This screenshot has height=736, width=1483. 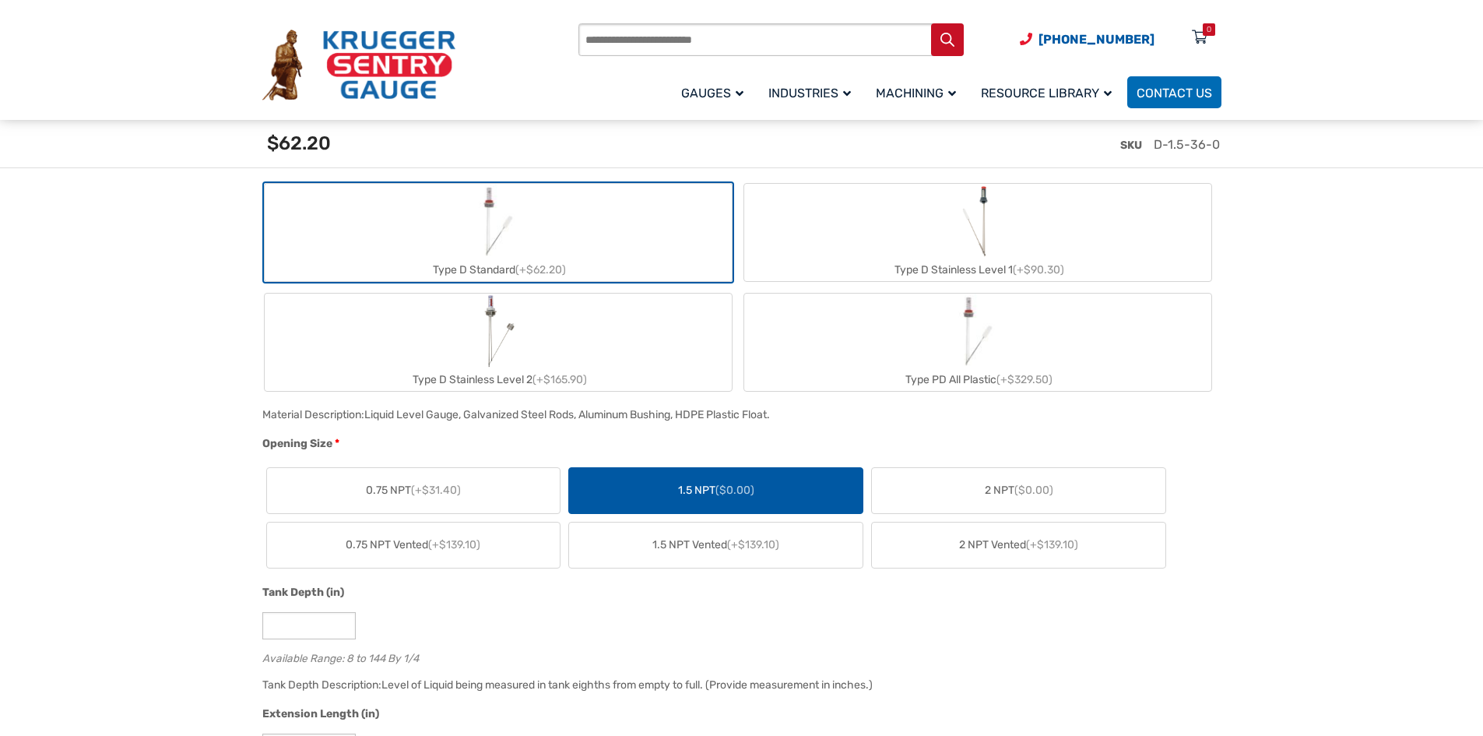 I want to click on label: Type D Stainless Level 2, so click(x=498, y=342).